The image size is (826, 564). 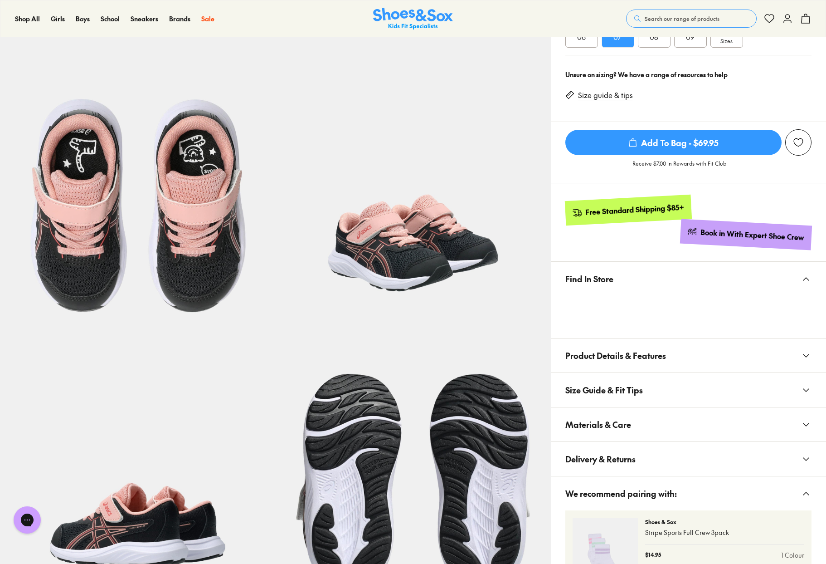 I want to click on button: Materials & Care, so click(x=688, y=424).